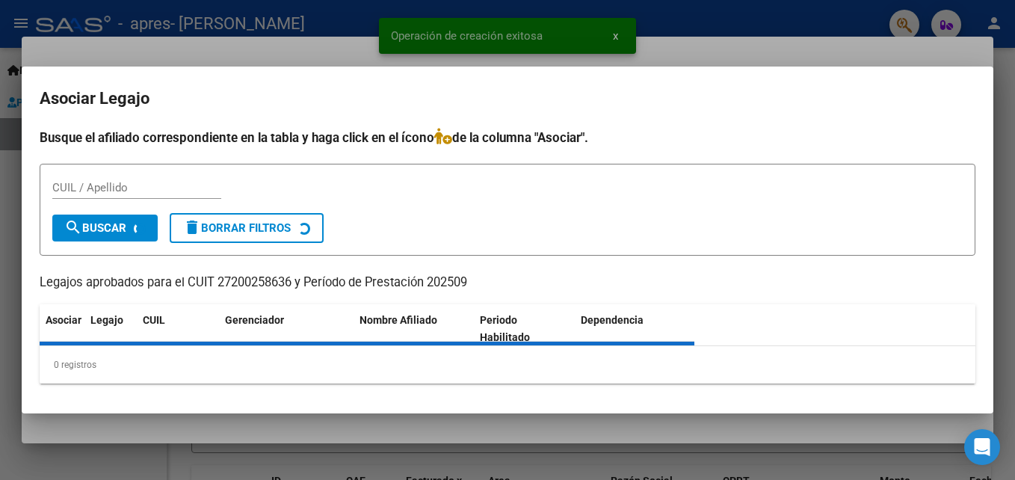  I want to click on button: Buscar, so click(105, 228).